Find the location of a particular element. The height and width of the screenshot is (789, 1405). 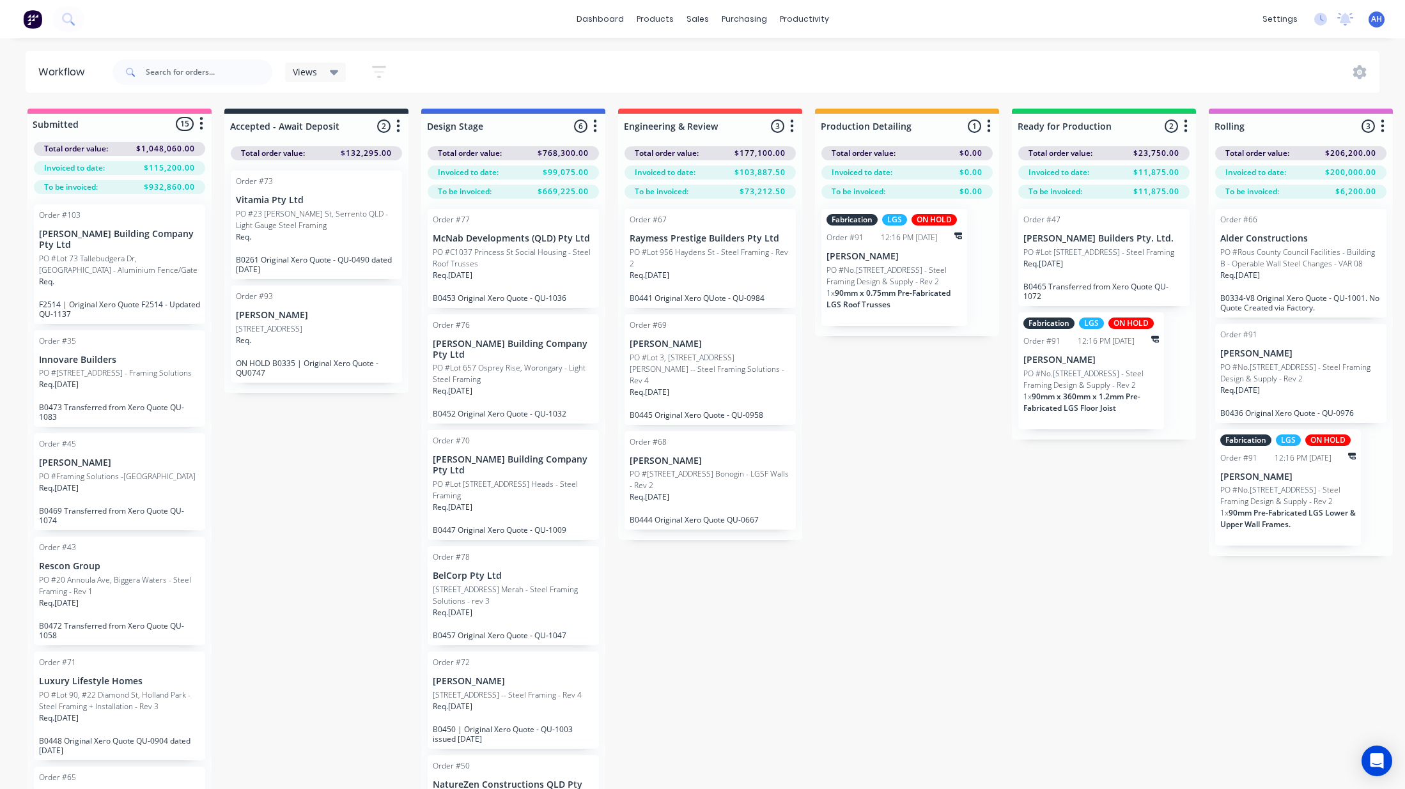

p: B0445 Original Xero Quote - QU-0958 is located at coordinates (710, 415).